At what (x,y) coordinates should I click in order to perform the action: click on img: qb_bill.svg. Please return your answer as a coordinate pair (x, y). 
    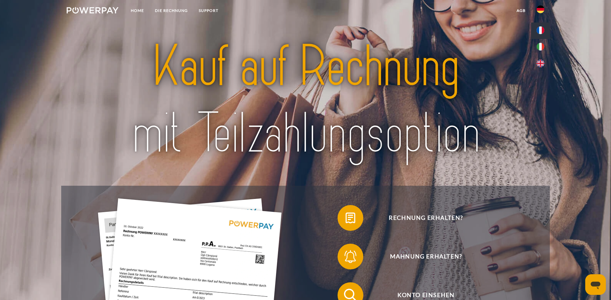
    Looking at the image, I should click on (351, 218).